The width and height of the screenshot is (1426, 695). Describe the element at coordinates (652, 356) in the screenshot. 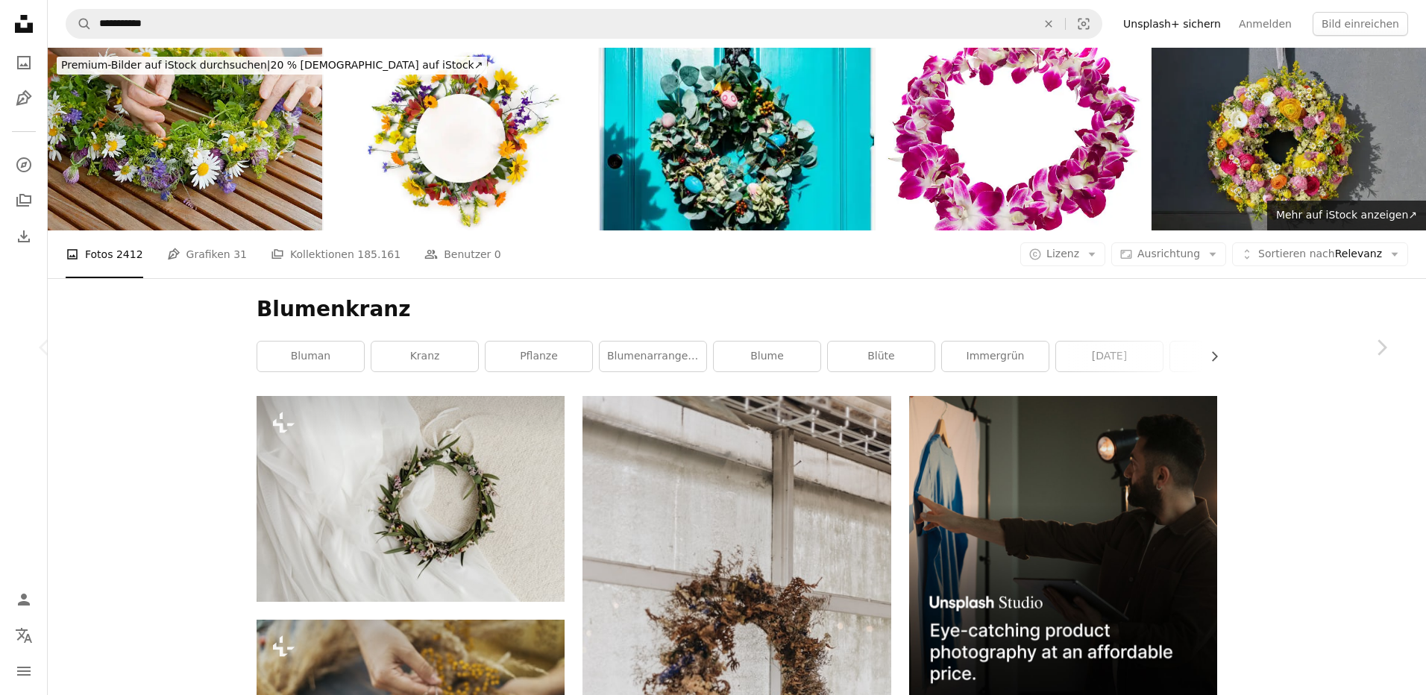

I see `a: Blumenarrangement` at that location.